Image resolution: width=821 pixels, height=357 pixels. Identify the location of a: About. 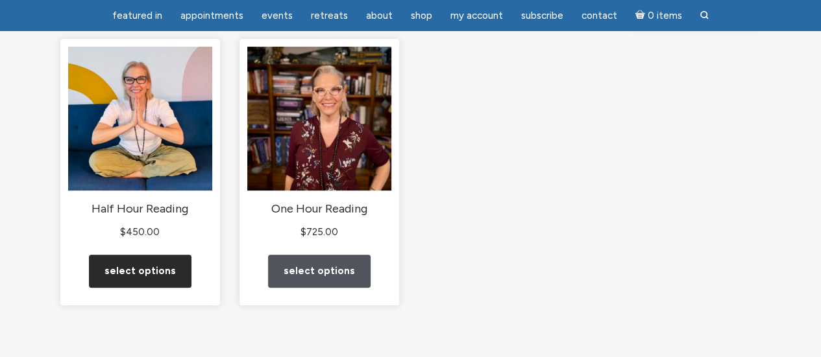
(379, 16).